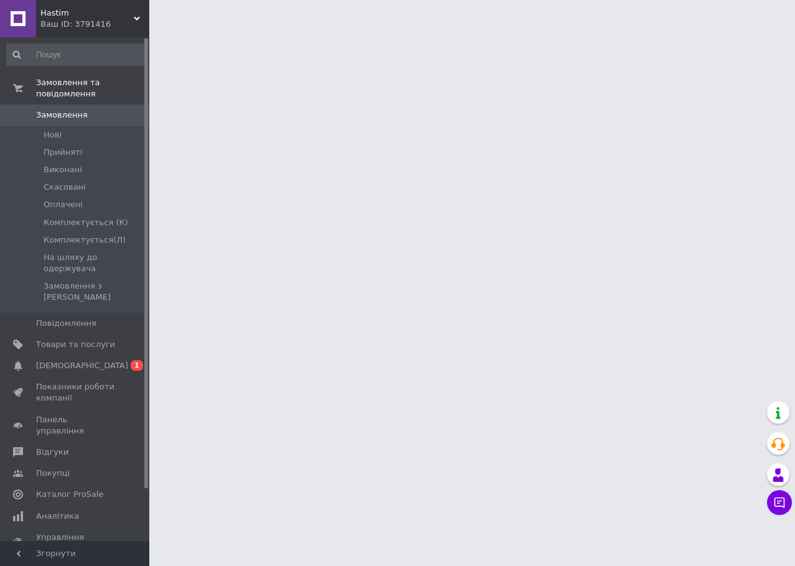 The width and height of the screenshot is (795, 566). Describe the element at coordinates (63, 152) in the screenshot. I see `span: Прийняті` at that location.